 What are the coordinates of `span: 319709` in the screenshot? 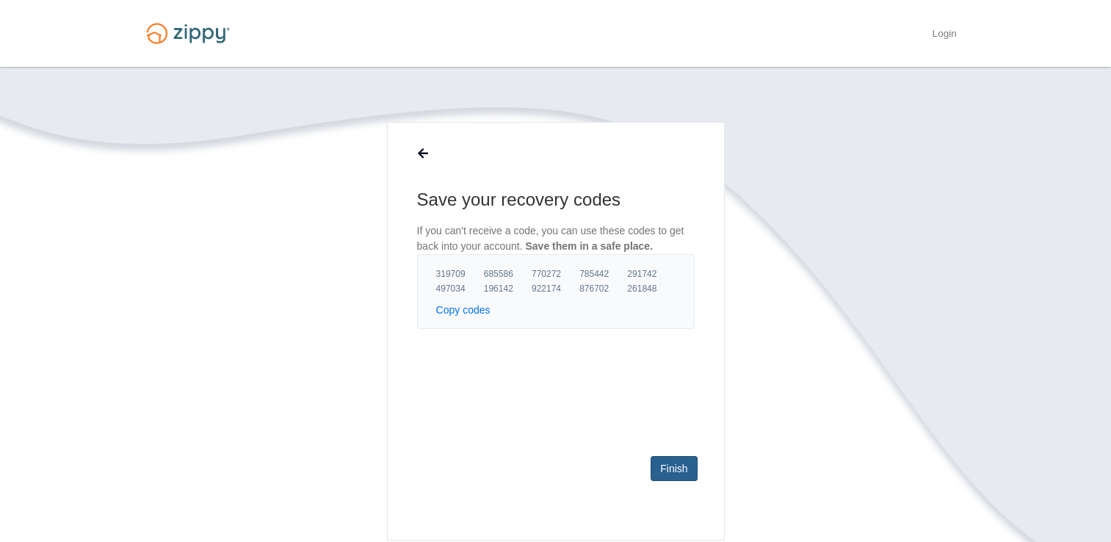 It's located at (459, 274).